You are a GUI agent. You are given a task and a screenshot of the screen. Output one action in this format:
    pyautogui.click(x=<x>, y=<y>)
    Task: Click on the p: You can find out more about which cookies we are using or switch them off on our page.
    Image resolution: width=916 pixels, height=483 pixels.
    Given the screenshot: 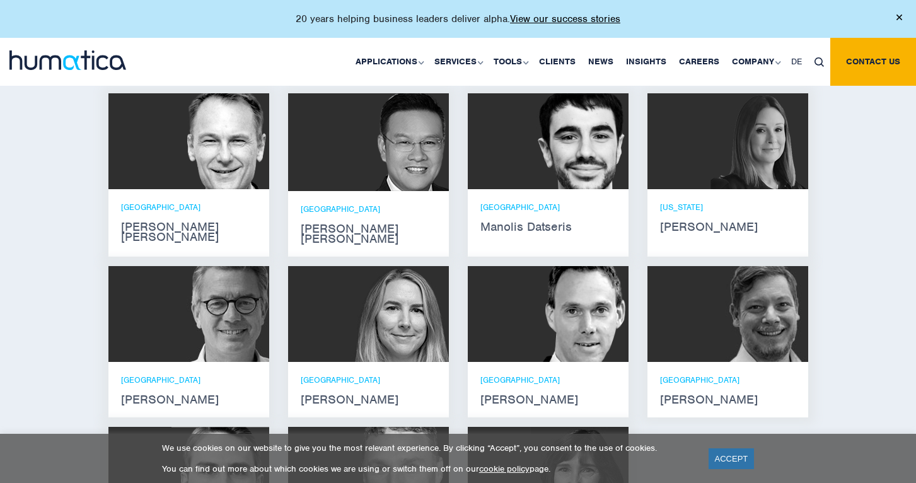 What is the action you would take?
    pyautogui.click(x=428, y=469)
    